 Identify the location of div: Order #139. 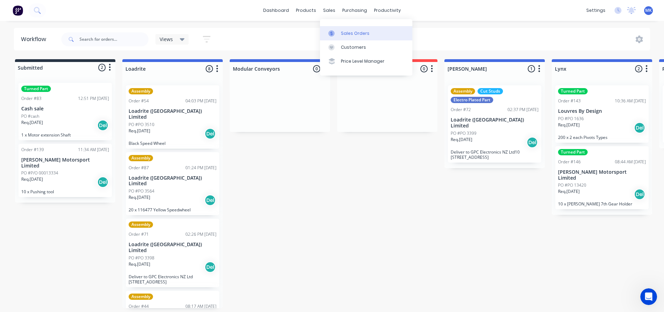
(32, 150).